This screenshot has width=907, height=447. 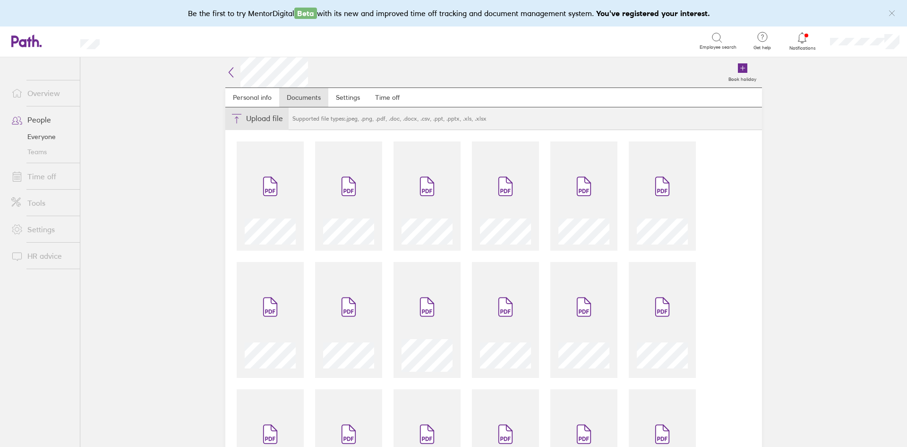 I want to click on span: Employee search, so click(x=718, y=47).